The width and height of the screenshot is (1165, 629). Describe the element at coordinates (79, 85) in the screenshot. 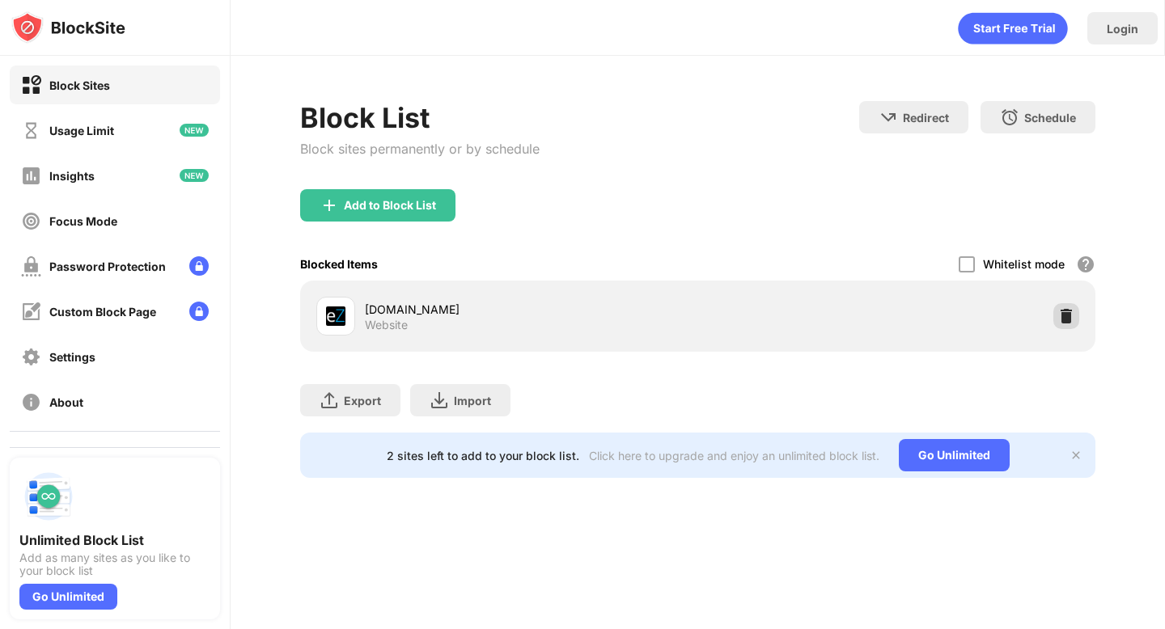

I see `div: Block Sites` at that location.